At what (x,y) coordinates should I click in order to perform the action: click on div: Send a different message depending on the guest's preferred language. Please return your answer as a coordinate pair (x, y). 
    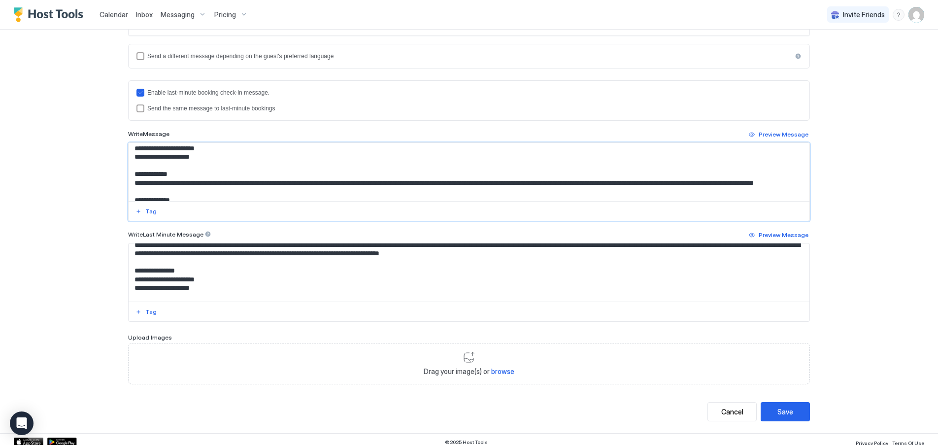
    Looking at the image, I should click on (470, 56).